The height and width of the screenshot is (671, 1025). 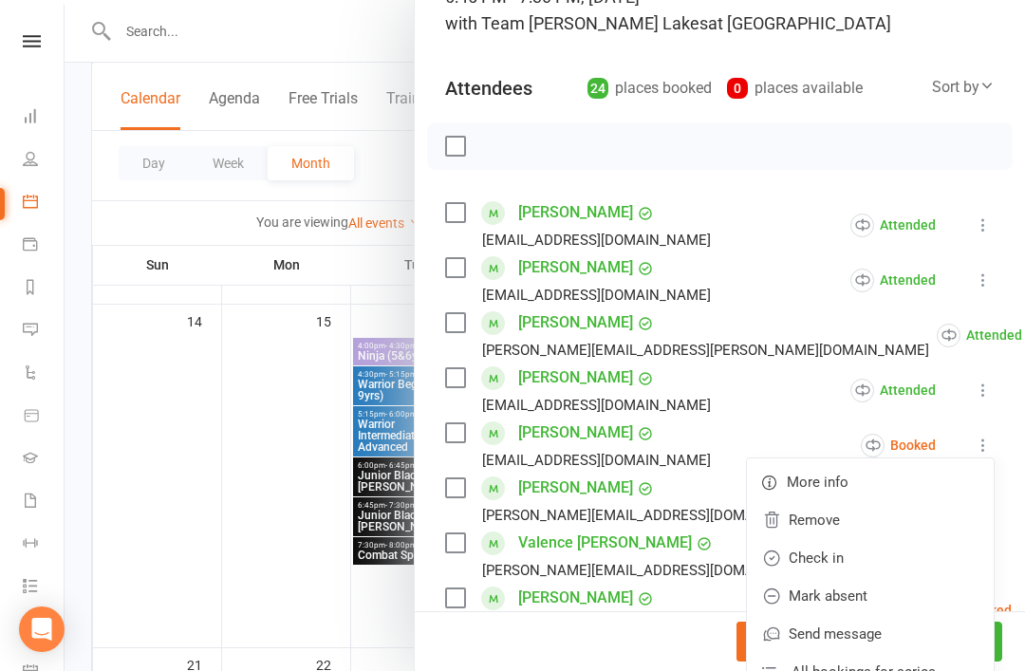 I want to click on a: Calendar, so click(x=44, y=203).